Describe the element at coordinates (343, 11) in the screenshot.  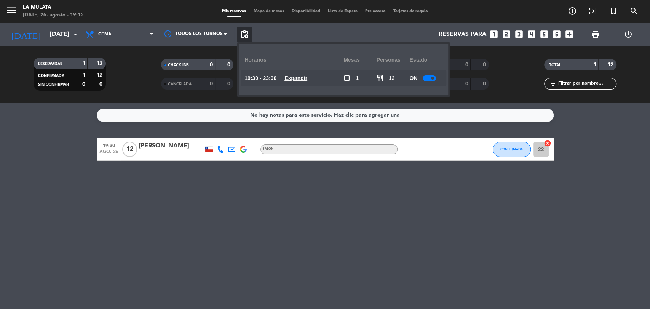
I see `span: Lista de Espera` at that location.